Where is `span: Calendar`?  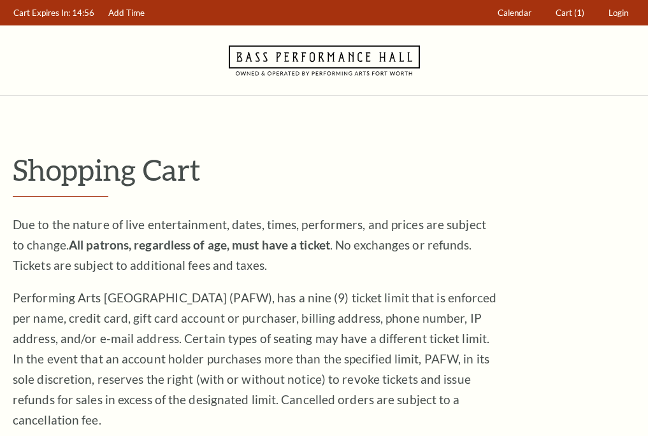 span: Calendar is located at coordinates (514, 13).